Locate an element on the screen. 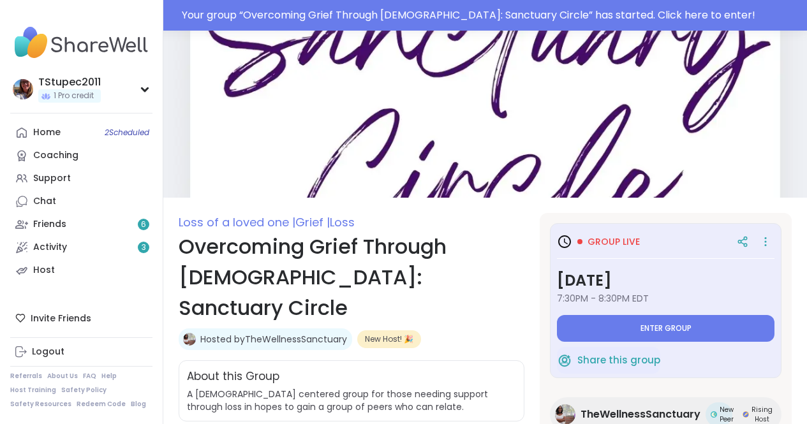 The height and width of the screenshot is (424, 807). span: 1 Pro credit is located at coordinates (73, 96).